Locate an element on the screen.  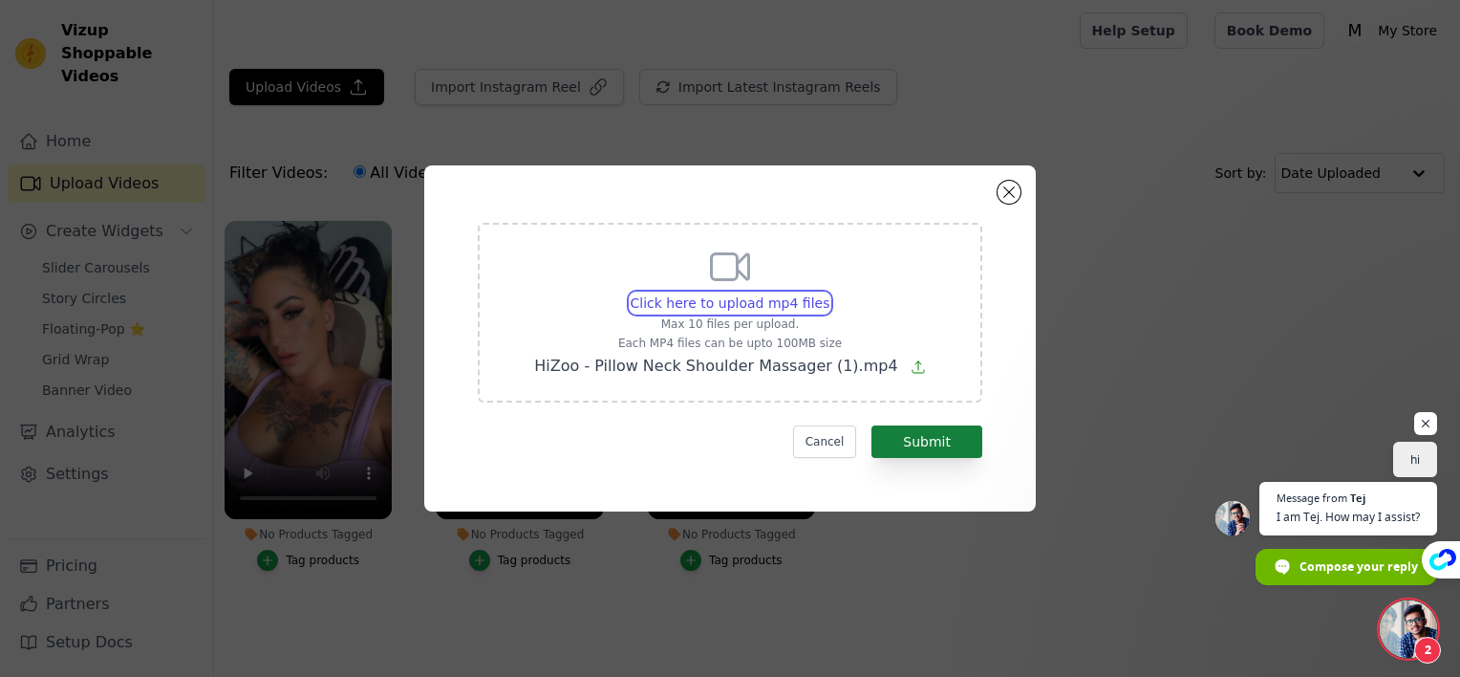
span: hi is located at coordinates (1416, 459).